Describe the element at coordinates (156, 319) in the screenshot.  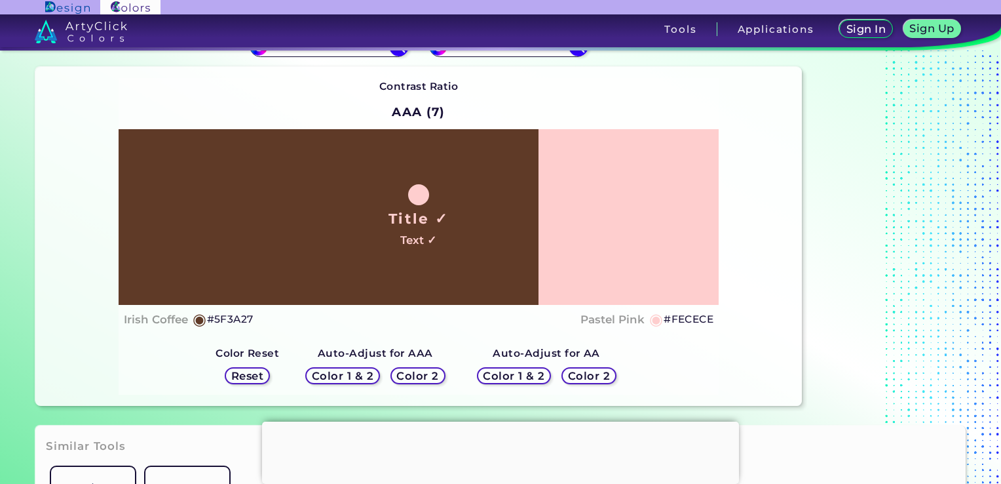
I see `h4: Irish Coffee` at that location.